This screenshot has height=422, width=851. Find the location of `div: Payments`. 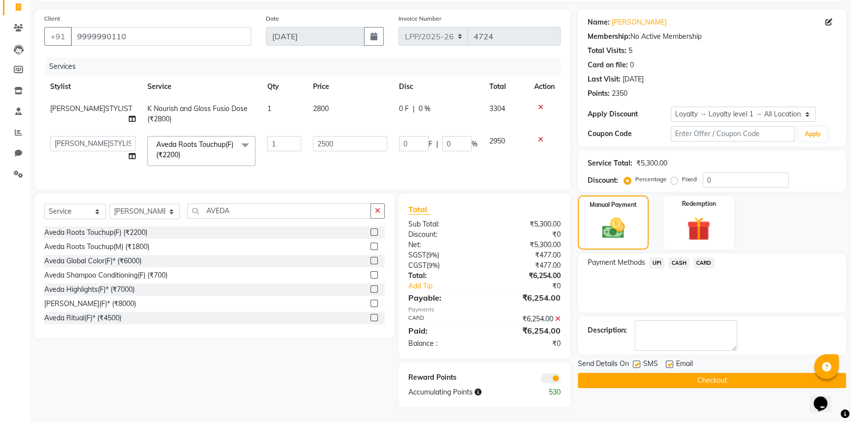

div: Payments is located at coordinates (484, 310).